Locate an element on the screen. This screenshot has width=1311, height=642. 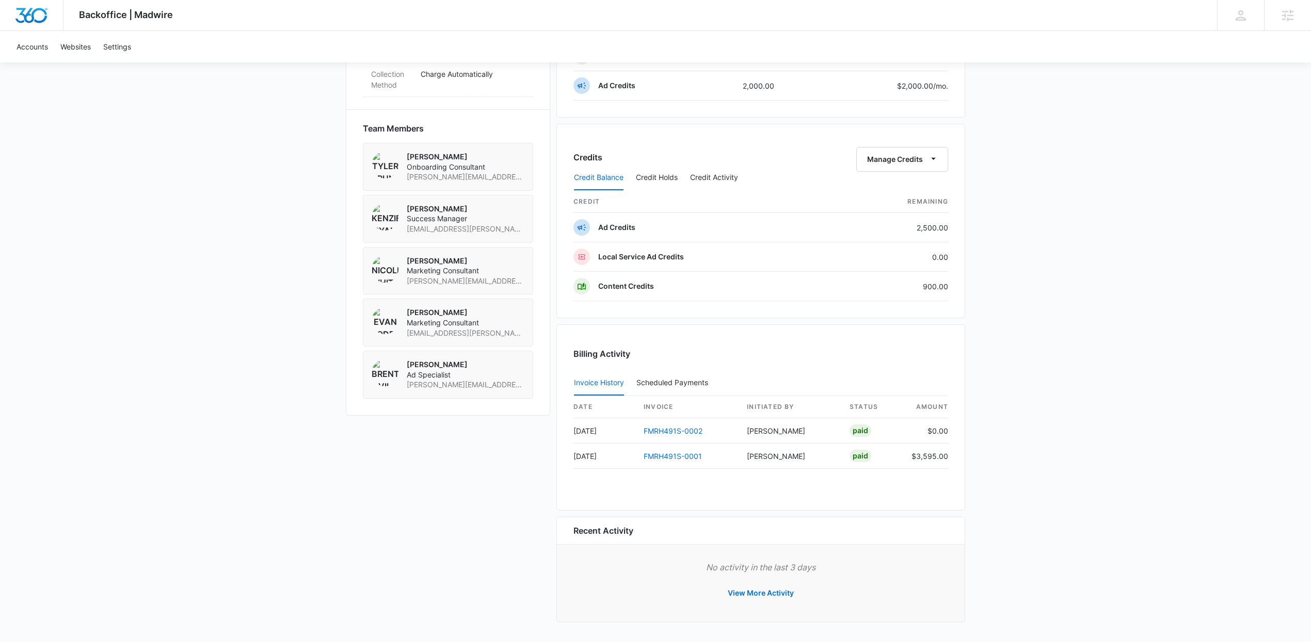
th: Remaining is located at coordinates (893, 202).